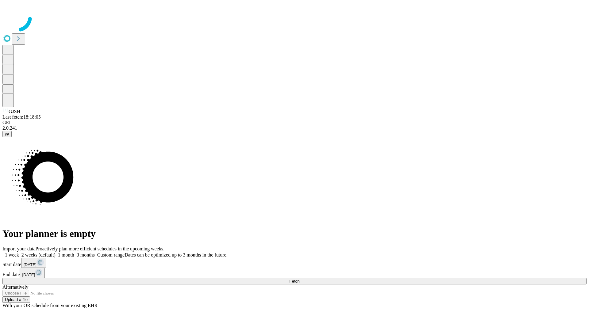  Describe the element at coordinates (295, 273) in the screenshot. I see `div: End date` at that location.